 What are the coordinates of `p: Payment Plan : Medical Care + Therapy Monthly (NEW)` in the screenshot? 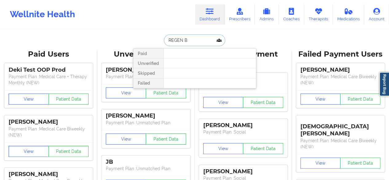 It's located at (49, 80).